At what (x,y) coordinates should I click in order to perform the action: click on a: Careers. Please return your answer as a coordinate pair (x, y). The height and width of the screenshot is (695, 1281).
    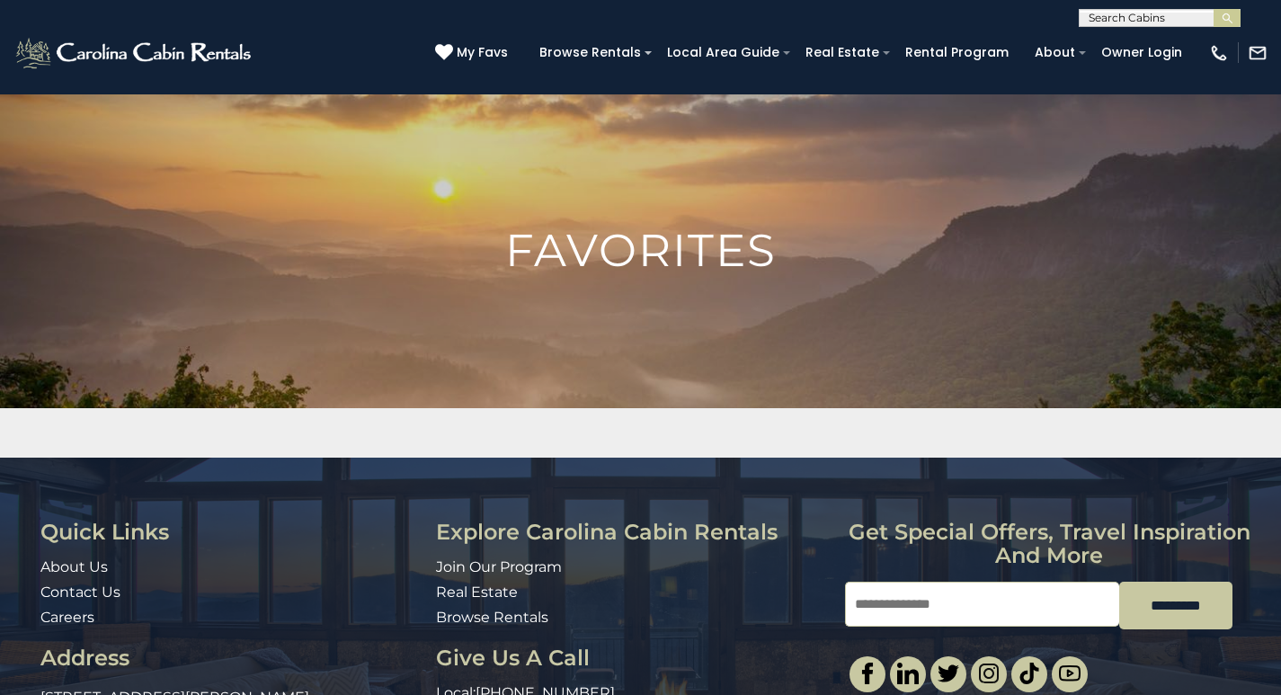
    Looking at the image, I should click on (67, 617).